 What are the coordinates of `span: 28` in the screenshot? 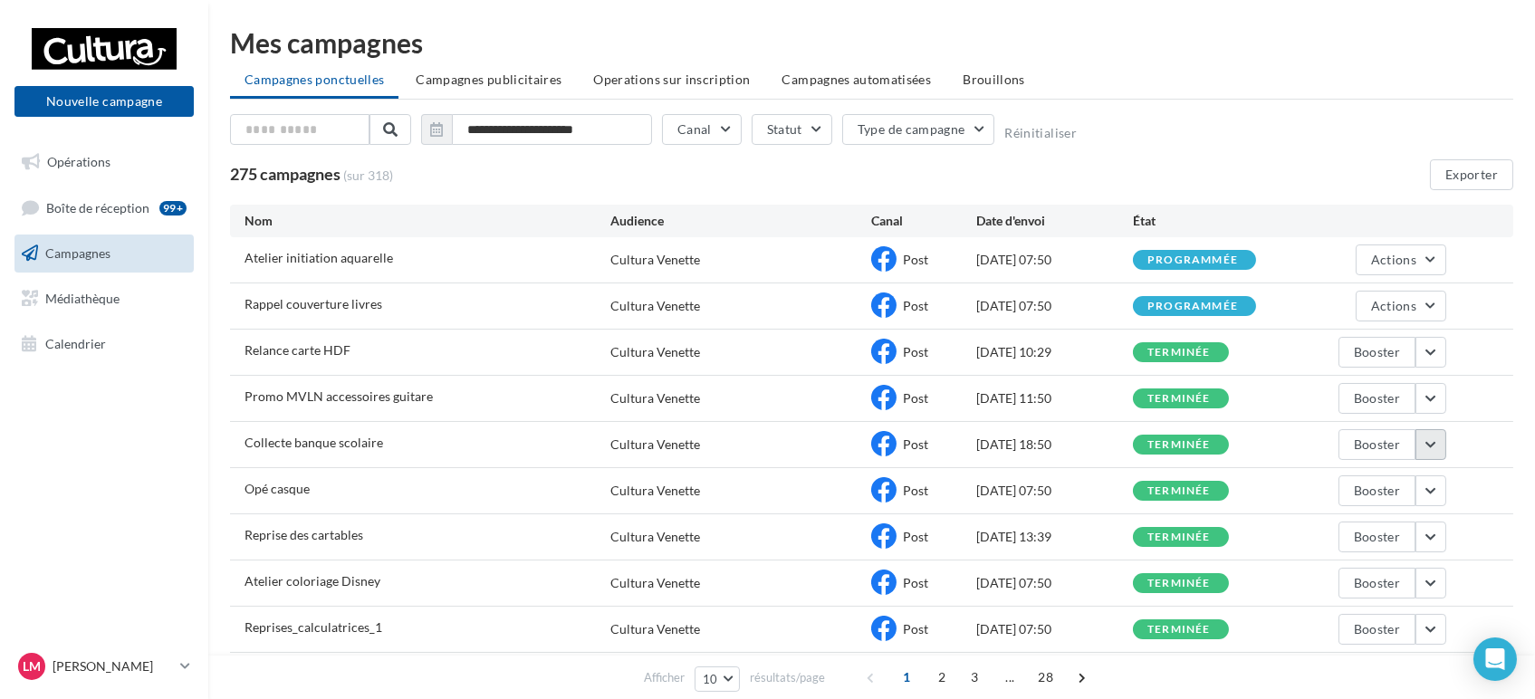 It's located at (1045, 678).